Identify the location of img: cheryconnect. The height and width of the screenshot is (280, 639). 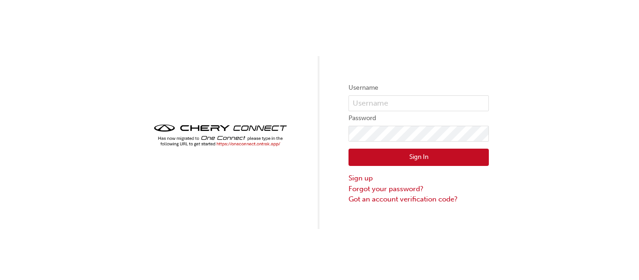
(220, 135).